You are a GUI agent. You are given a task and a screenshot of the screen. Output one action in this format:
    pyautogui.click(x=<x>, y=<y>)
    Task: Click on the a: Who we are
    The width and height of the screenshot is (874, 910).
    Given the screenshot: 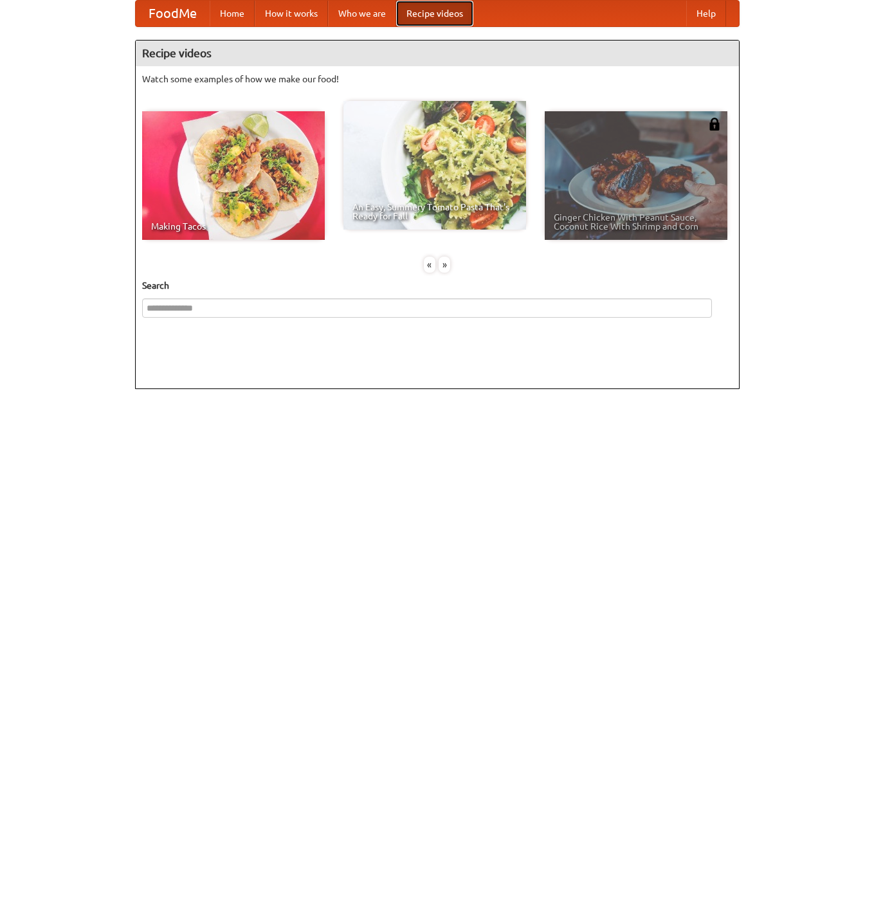 What is the action you would take?
    pyautogui.click(x=362, y=14)
    